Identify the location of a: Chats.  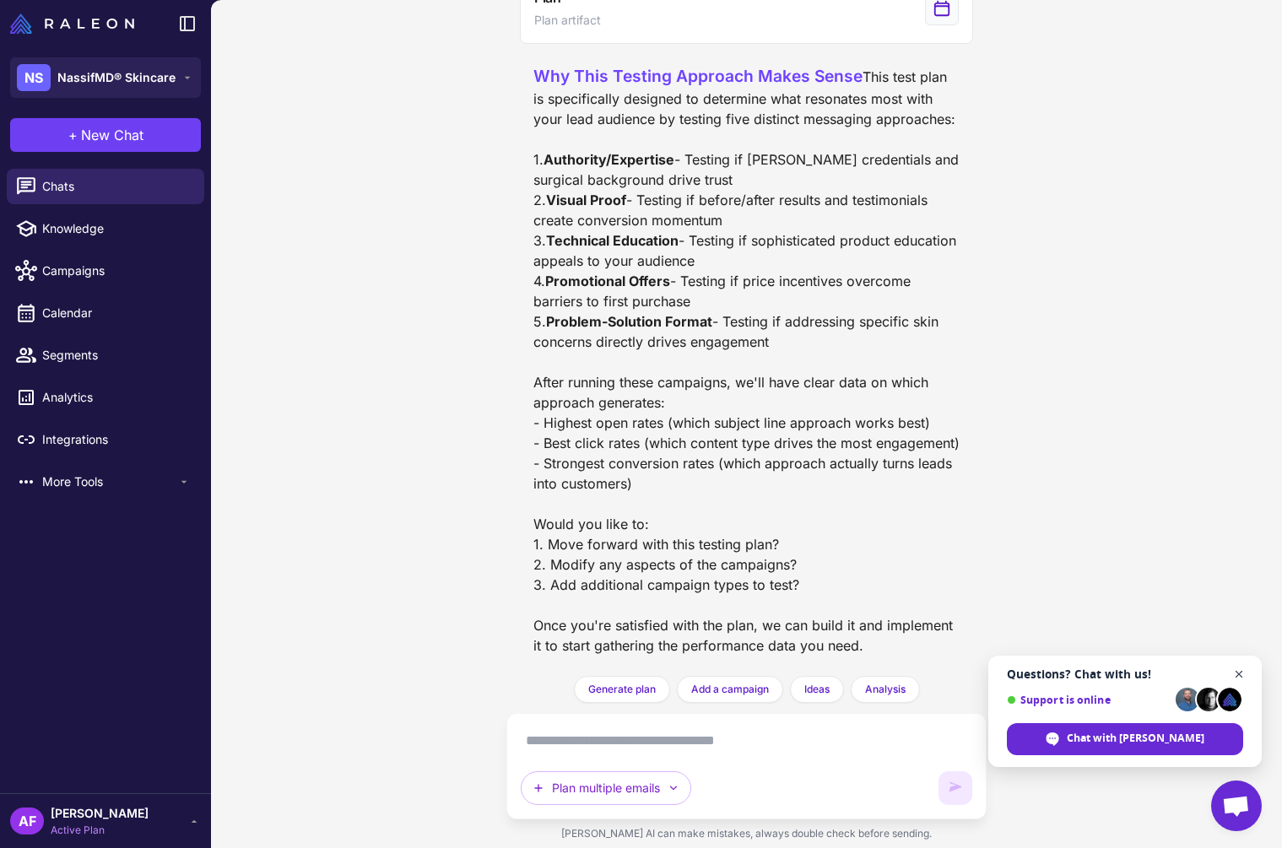
(105, 186).